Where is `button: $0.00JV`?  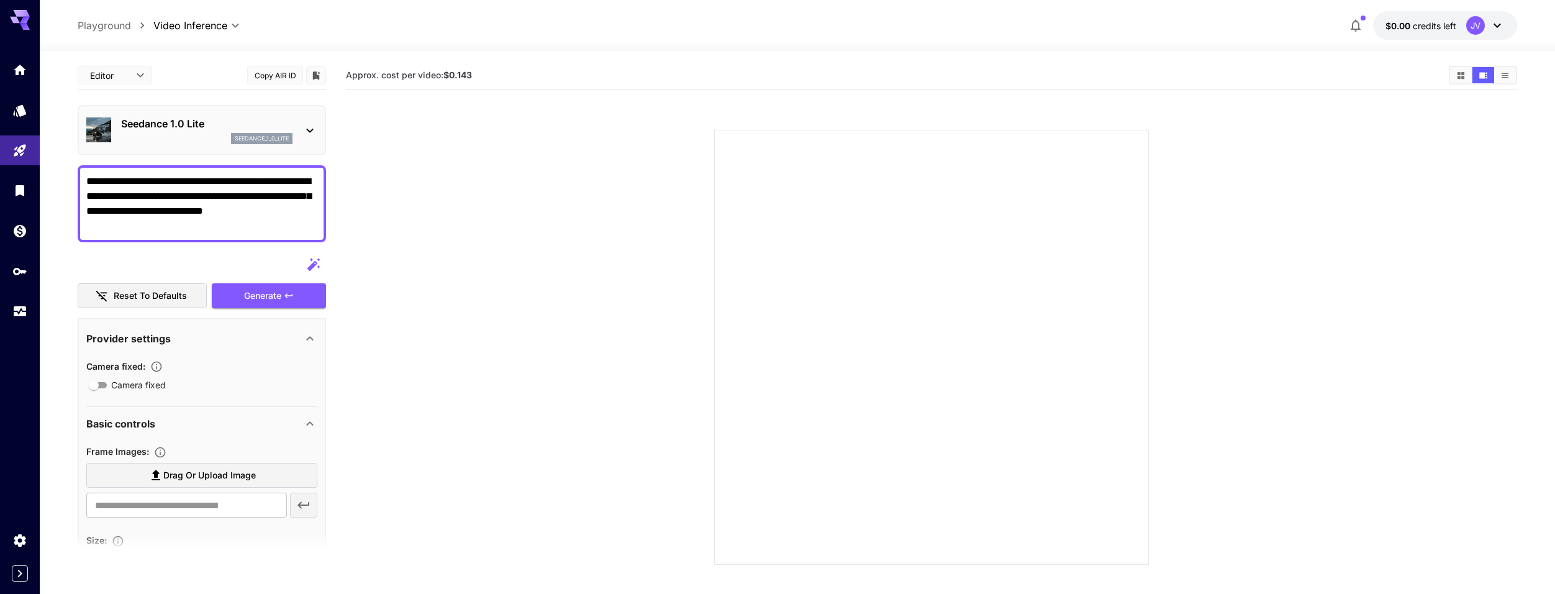
button: $0.00JV is located at coordinates (1445, 25).